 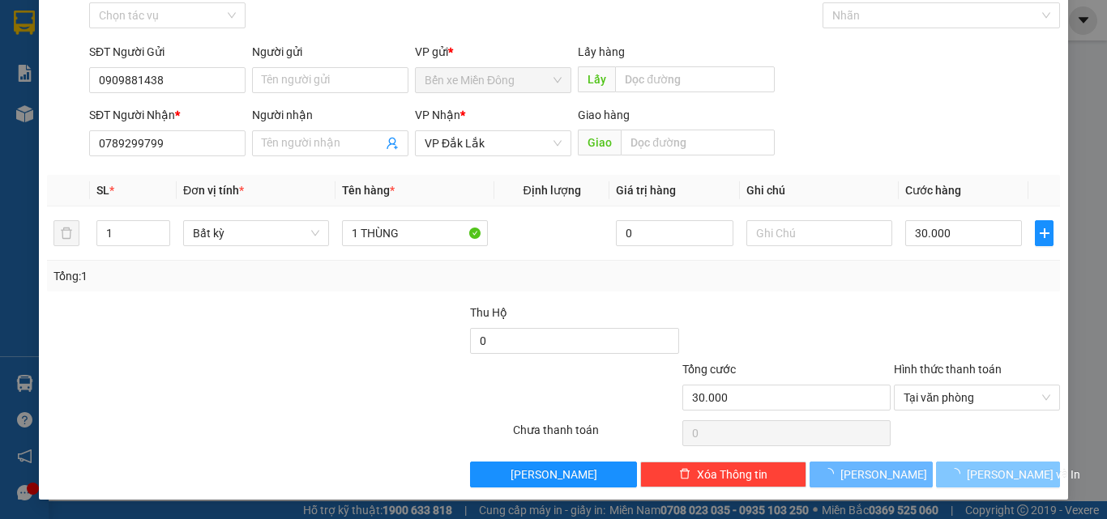 I want to click on button: deleteXóa Thông tin, so click(x=723, y=475).